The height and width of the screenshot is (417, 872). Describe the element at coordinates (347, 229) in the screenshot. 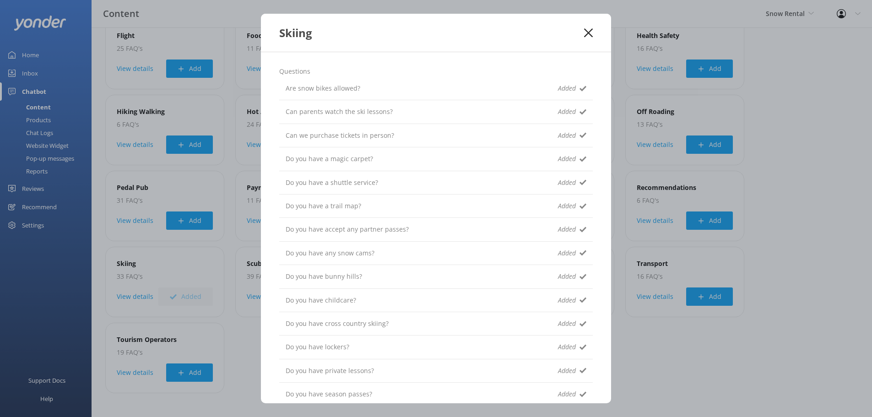

I see `p: Do you have accept any partner passes?` at that location.